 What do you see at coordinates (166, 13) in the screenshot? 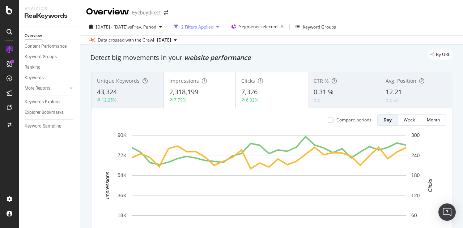
I see `div: arrow-right-arrow-left` at bounding box center [166, 13].